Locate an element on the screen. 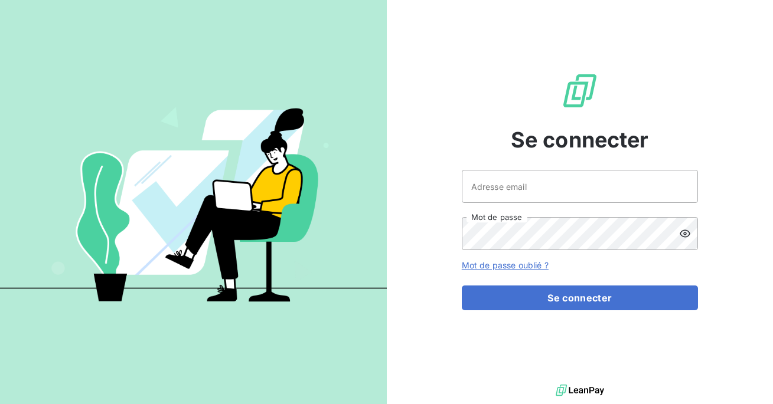 The height and width of the screenshot is (404, 773). button: Se connecter is located at coordinates (580, 298).